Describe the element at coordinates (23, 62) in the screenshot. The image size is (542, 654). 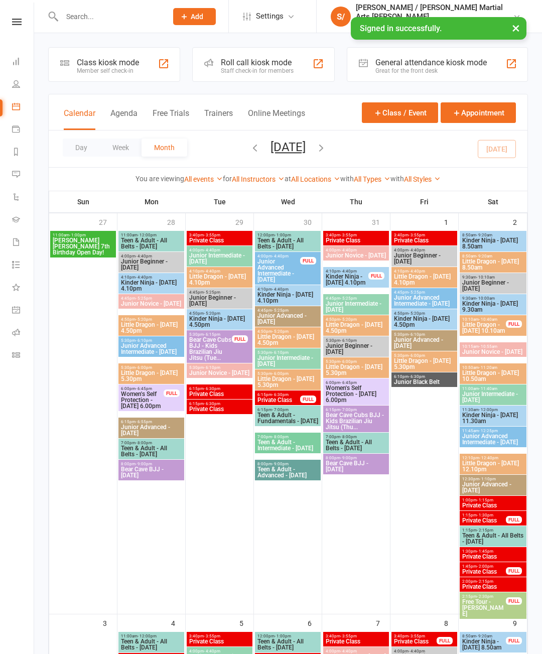
I see `a: Dashboard` at that location.